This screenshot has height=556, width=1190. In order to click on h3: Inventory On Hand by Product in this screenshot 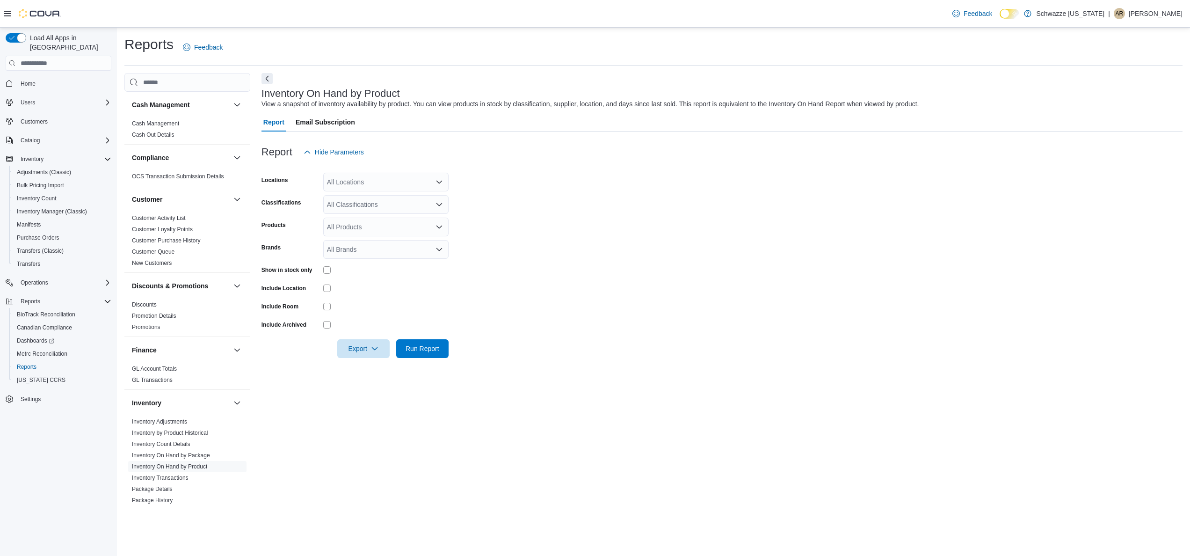, I will do `click(331, 94)`.